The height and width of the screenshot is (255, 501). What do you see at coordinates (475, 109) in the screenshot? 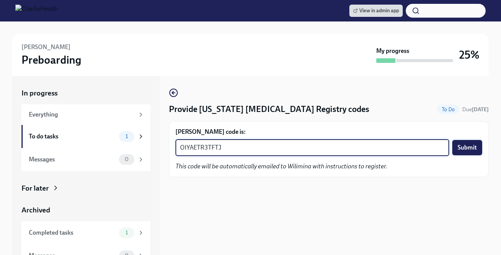
I see `span: Due` at bounding box center [475, 109].